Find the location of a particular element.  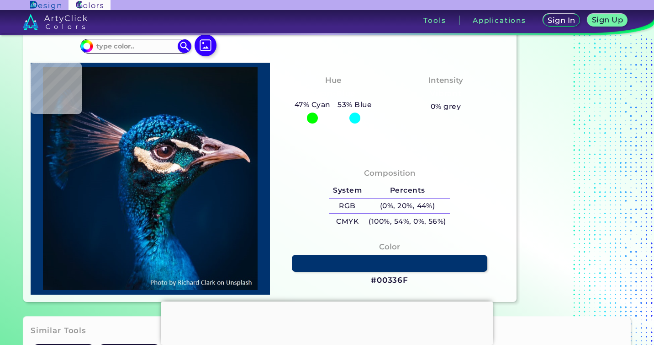

h5: 47% Cyan is located at coordinates (313, 105).